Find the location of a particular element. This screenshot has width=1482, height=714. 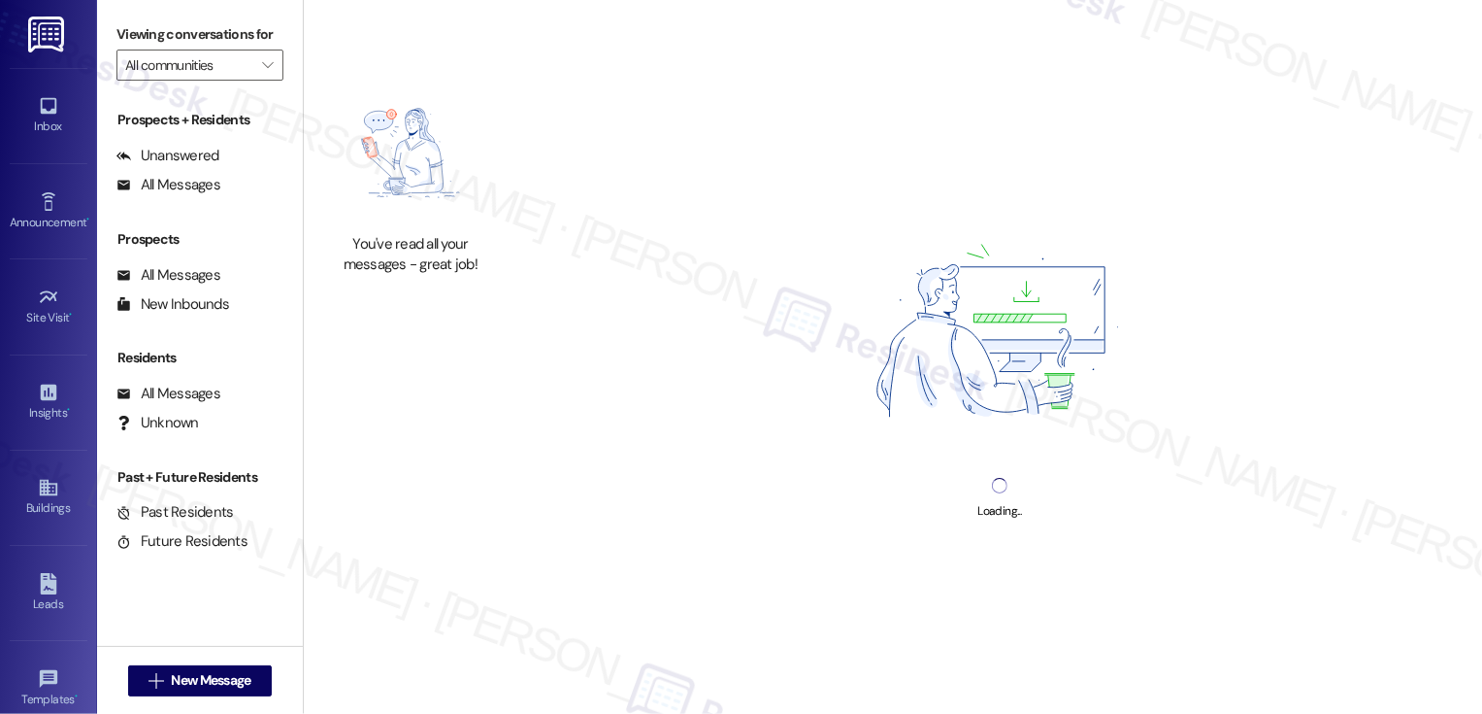

div: Future Residents is located at coordinates (182, 541).